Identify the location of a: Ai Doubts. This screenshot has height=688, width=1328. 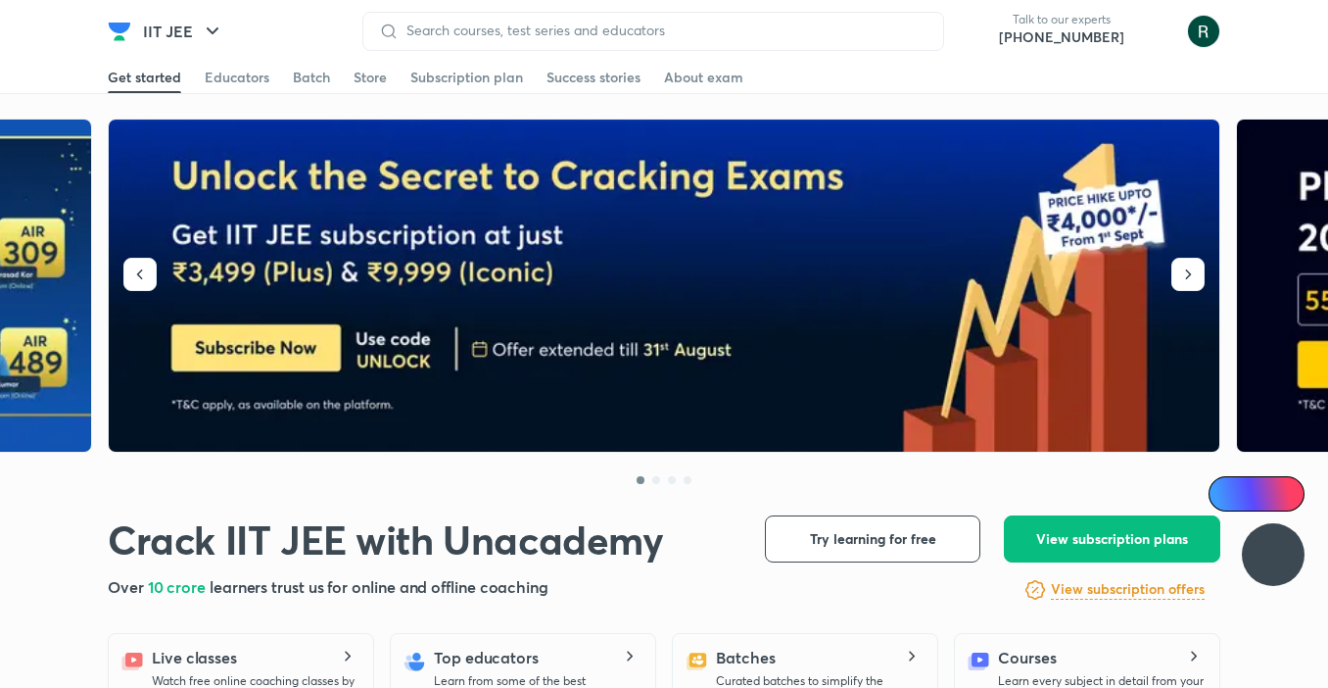
(1257, 494).